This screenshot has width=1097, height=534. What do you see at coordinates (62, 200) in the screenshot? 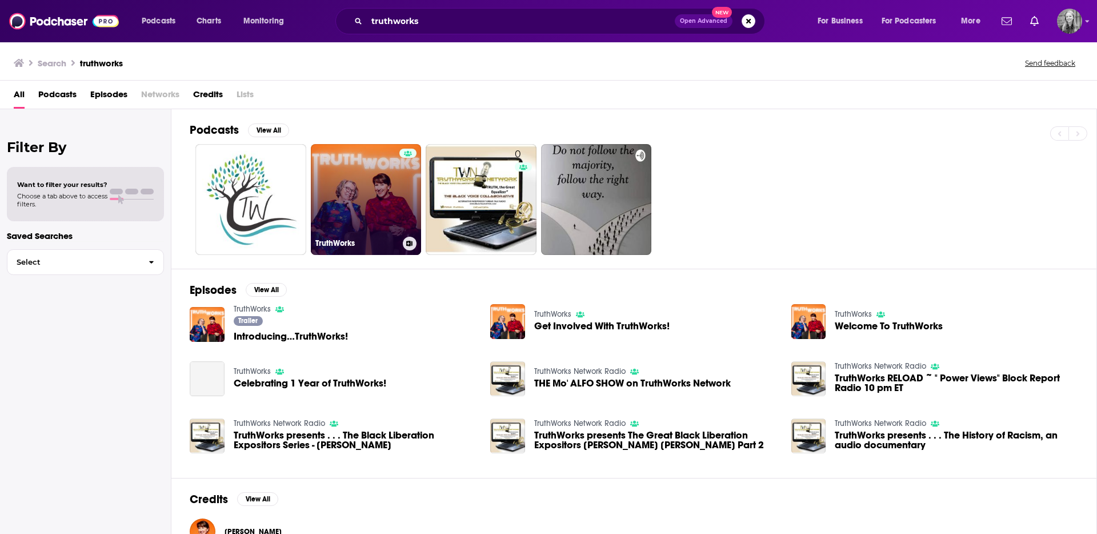
I see `span: Choose a tab above to access filters.` at bounding box center [62, 200].